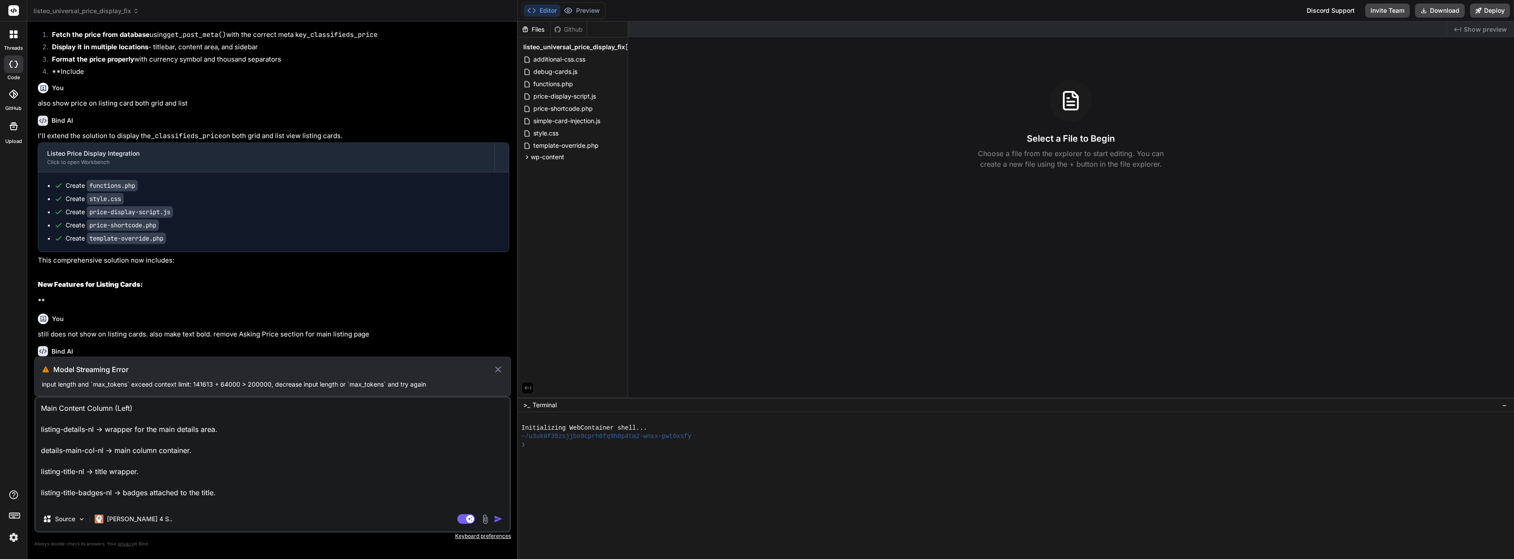 The width and height of the screenshot is (1514, 559). Describe the element at coordinates (547, 157) in the screenshot. I see `span: wp-content` at that location.